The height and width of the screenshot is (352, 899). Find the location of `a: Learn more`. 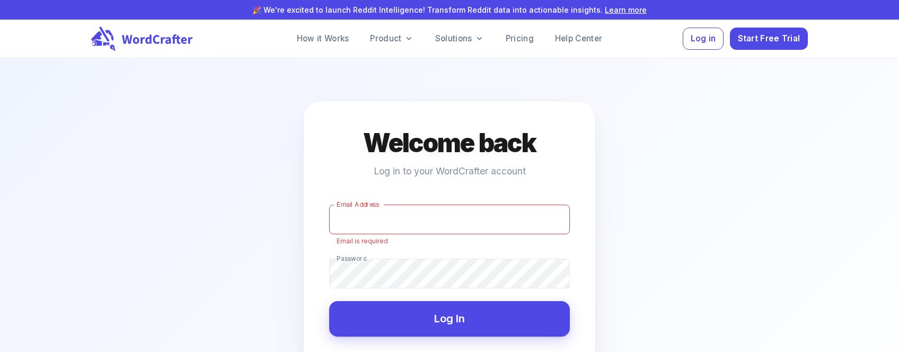

a: Learn more is located at coordinates (626, 10).